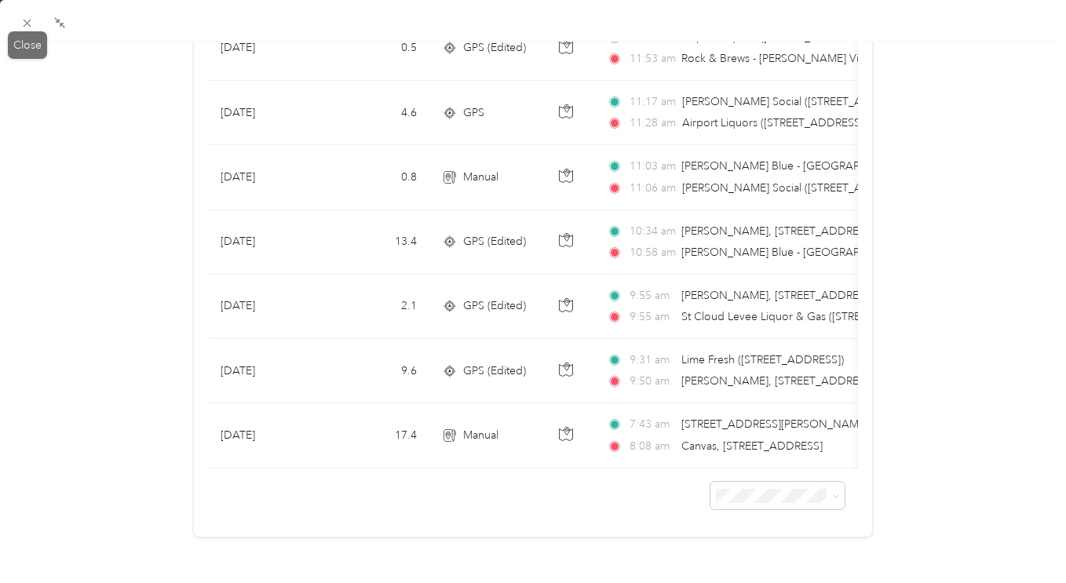  Describe the element at coordinates (651, 381) in the screenshot. I see `span: 9:50 am` at that location.